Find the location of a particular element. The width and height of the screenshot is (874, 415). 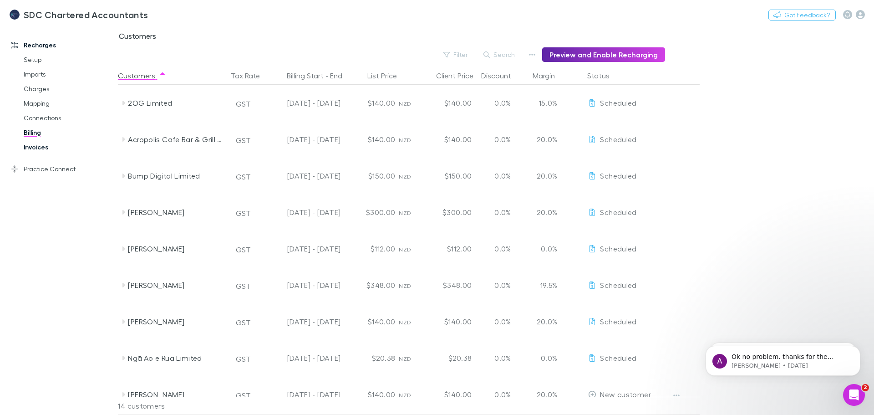

span: New customer is located at coordinates (625, 394).